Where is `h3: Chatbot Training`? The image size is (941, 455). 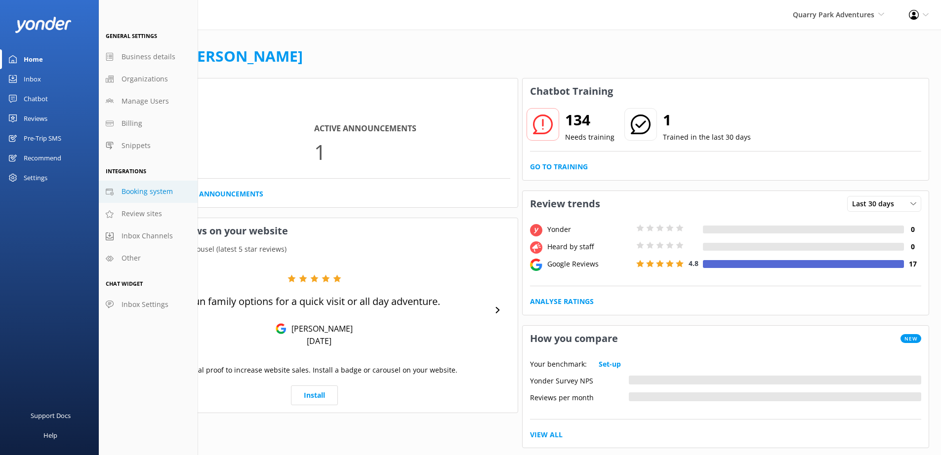
h3: Chatbot Training is located at coordinates (572, 91).